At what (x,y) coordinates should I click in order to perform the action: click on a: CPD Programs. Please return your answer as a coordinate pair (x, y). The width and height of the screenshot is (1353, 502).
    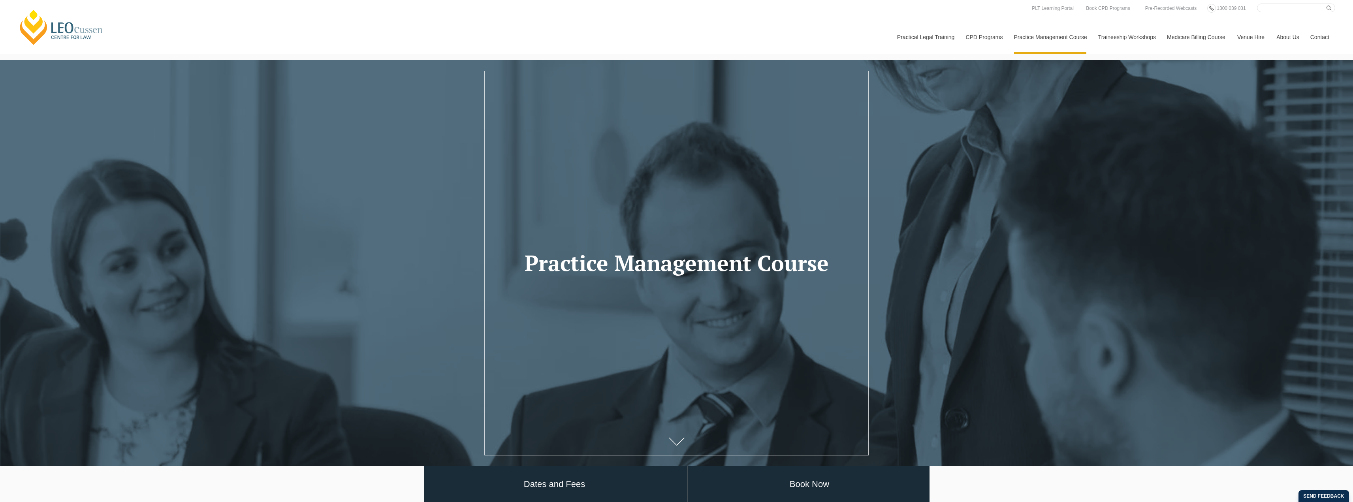
    Looking at the image, I should click on (983, 37).